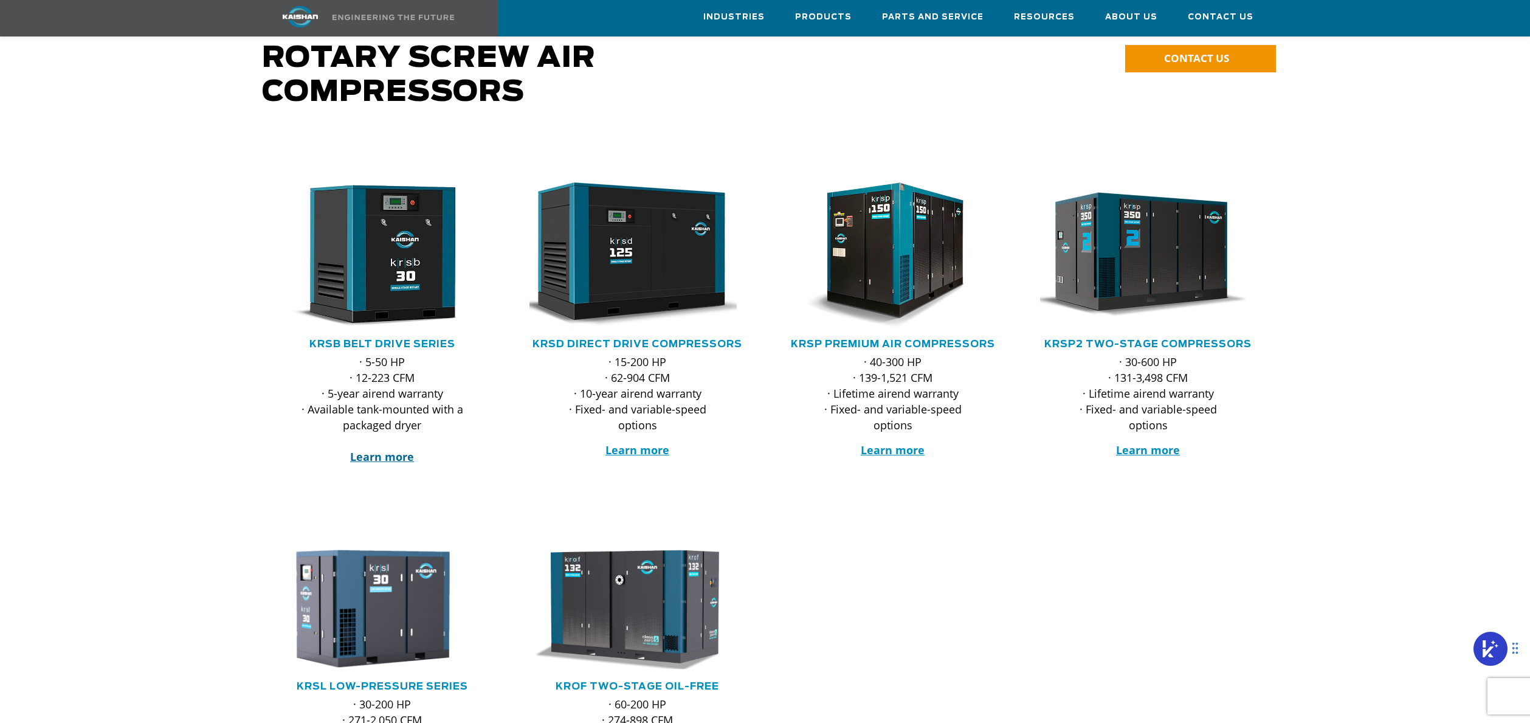 This screenshot has height=723, width=1530. I want to click on p: · 5-50 HP · 12-223 CFM · 5-year airend warranty · Available tank-mounted with a packaged dryer, so click(382, 409).